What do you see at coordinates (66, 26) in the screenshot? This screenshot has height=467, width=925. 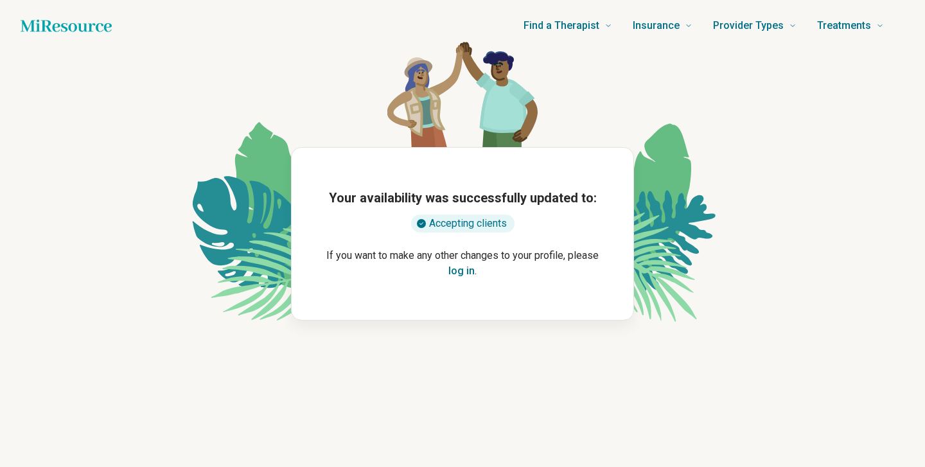 I see `a: Home page` at bounding box center [66, 26].